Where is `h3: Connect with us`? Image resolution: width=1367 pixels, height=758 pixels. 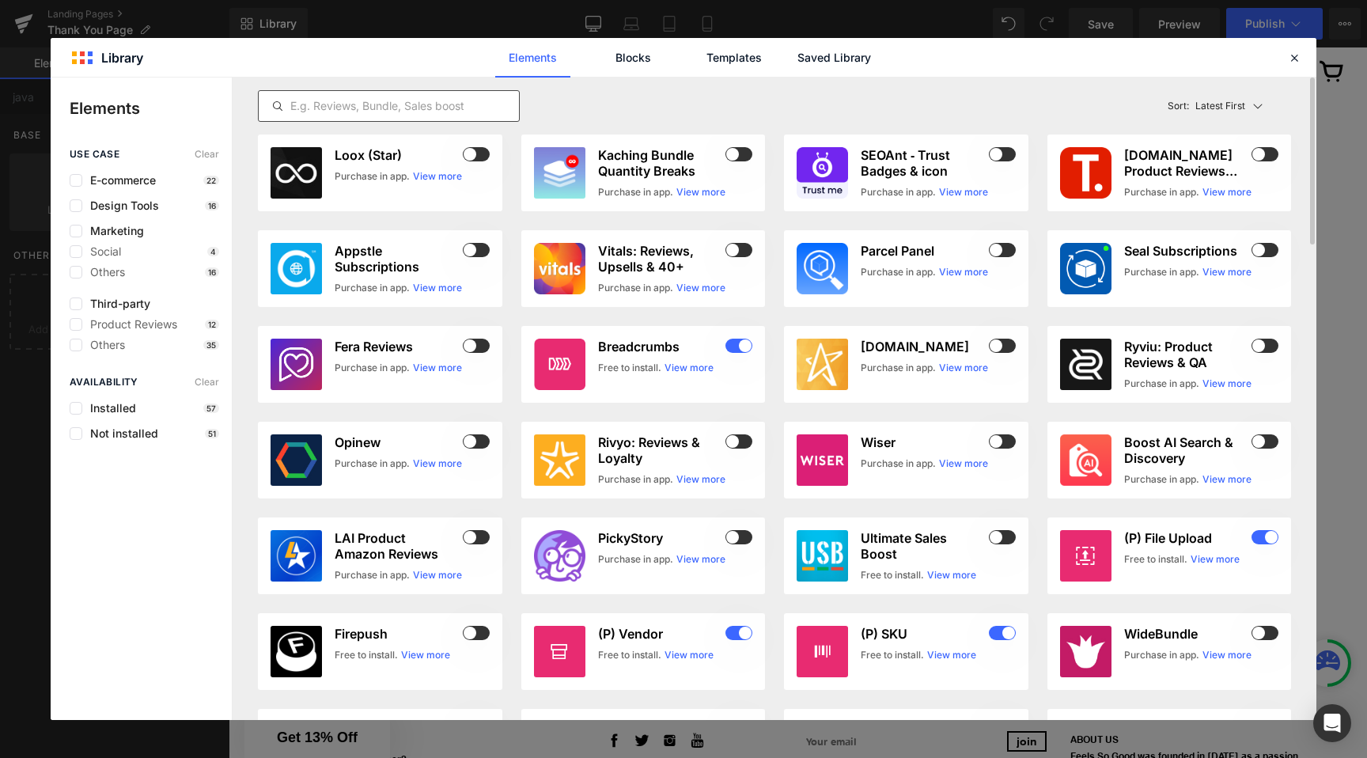
h3: Connect with us is located at coordinates (425, 665).